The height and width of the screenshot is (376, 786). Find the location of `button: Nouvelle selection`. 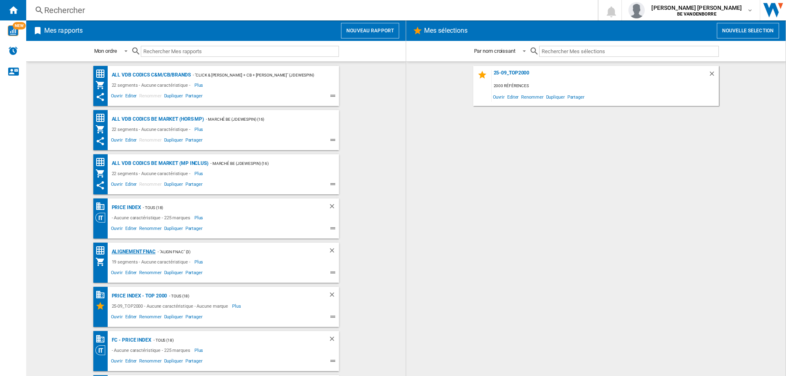

button: Nouvelle selection is located at coordinates (748, 31).